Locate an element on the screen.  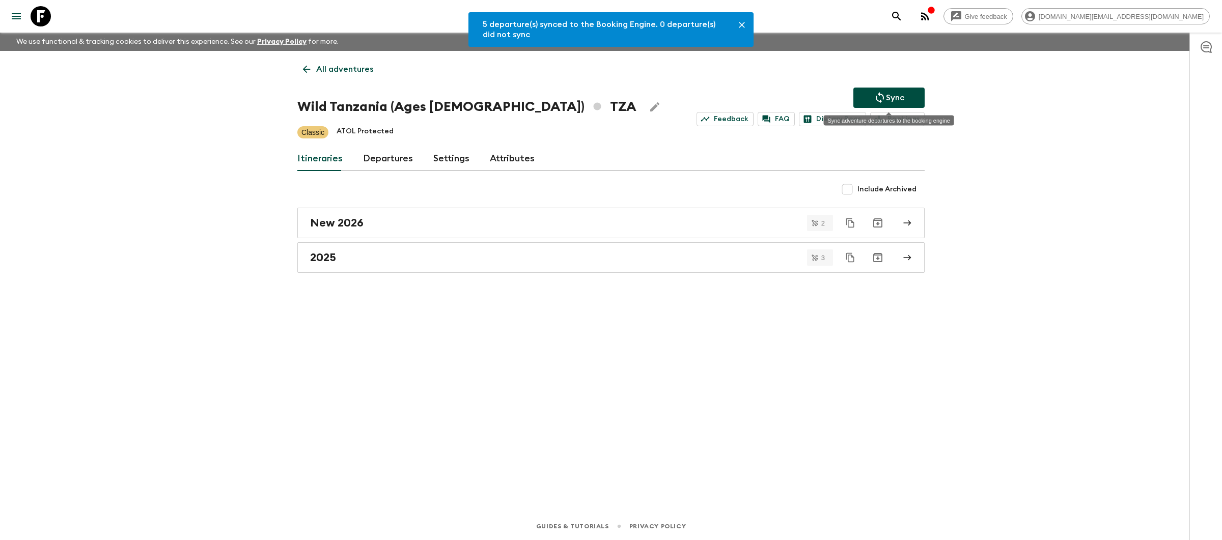
span: Give feedback is located at coordinates (986, 16).